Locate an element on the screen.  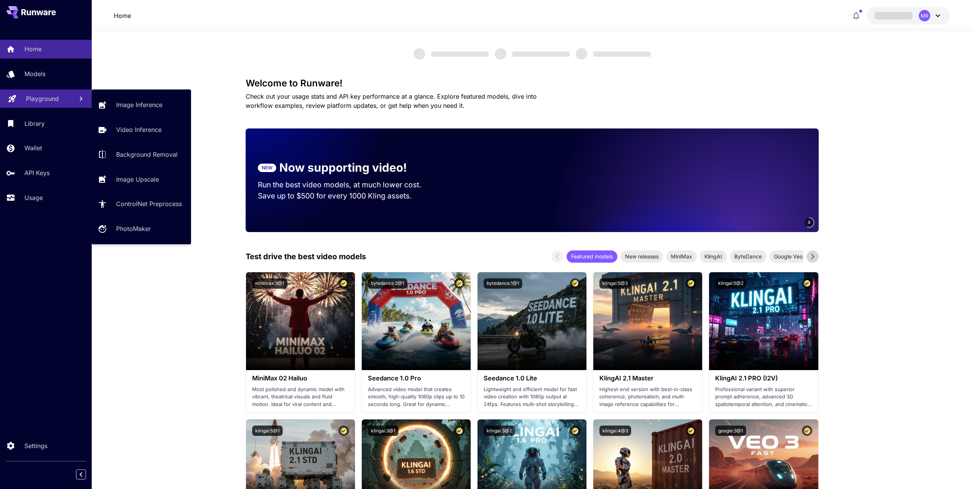
p: Usage is located at coordinates (34, 198).